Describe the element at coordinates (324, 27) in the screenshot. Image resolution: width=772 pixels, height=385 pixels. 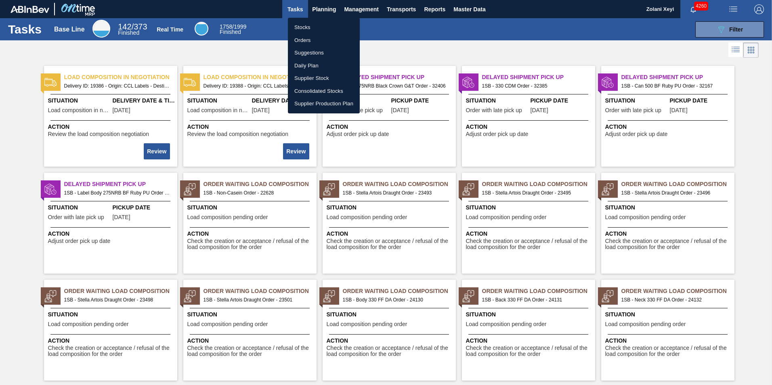
I see `a: Stocks` at that location.